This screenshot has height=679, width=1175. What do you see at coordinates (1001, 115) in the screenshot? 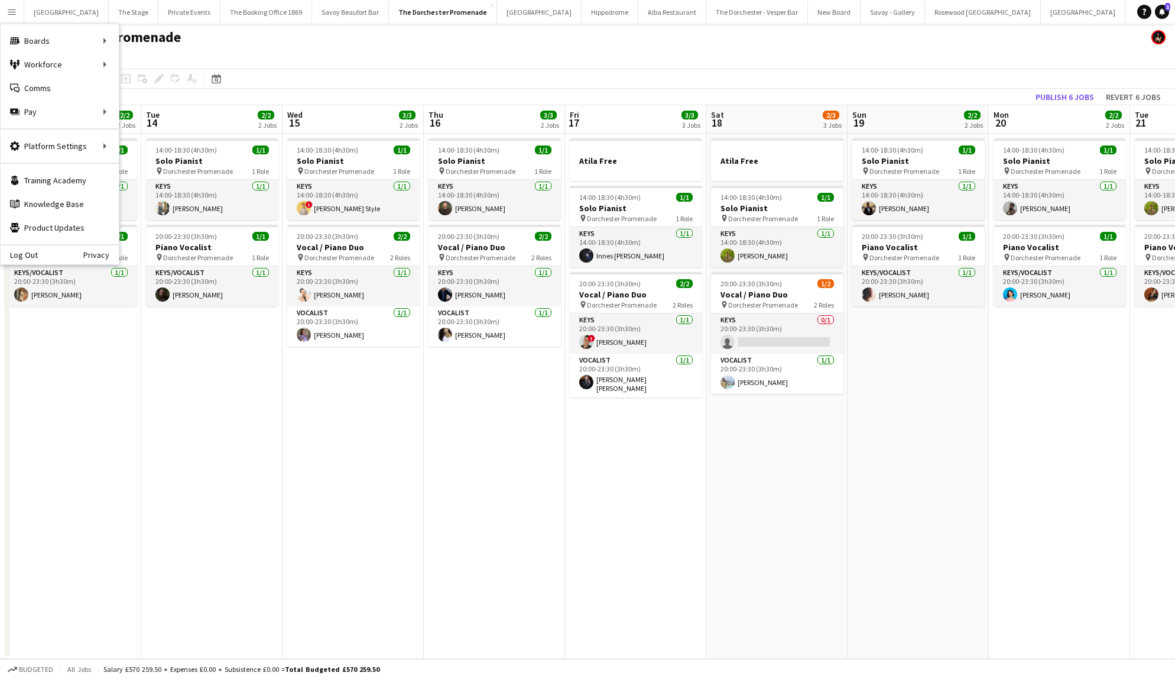
I see `span: Mon` at bounding box center [1001, 115].